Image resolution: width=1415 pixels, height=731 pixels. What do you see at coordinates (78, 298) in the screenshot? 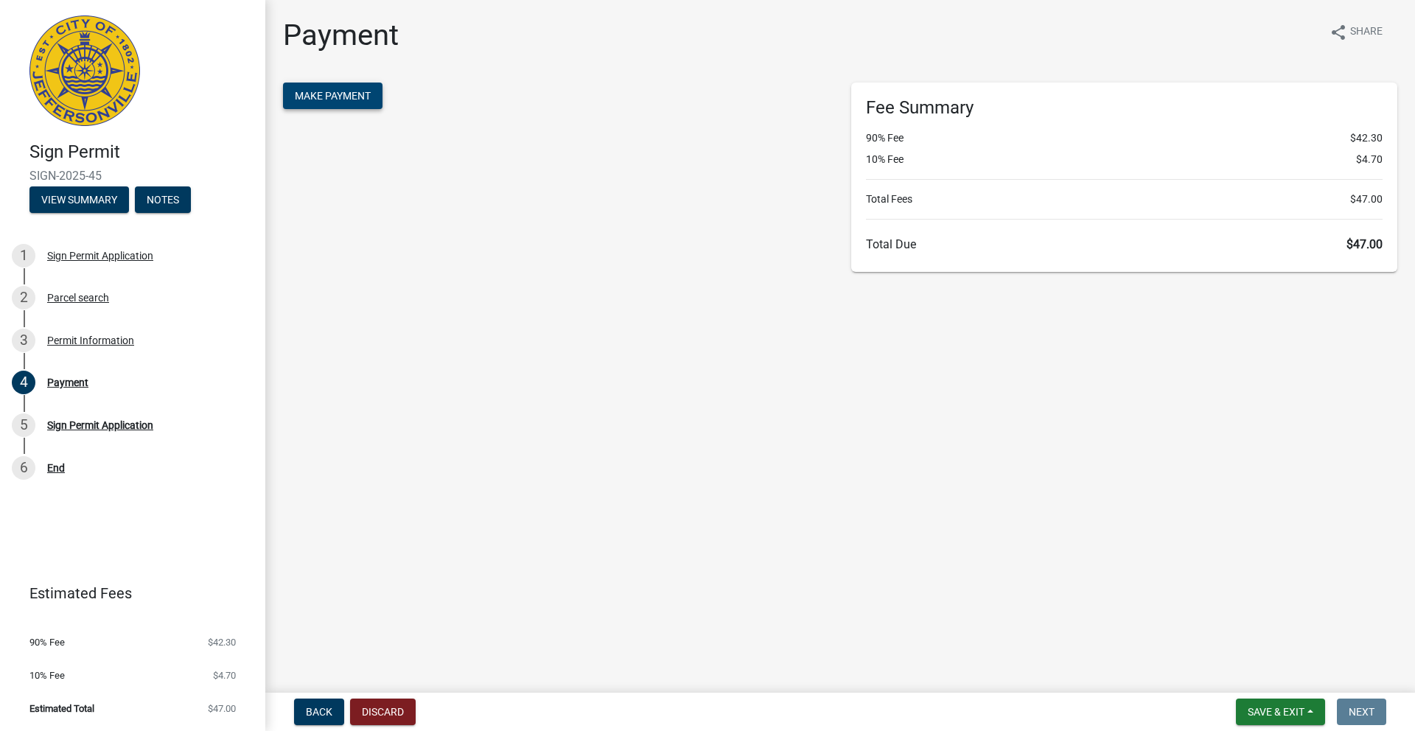
I see `div: Parcel search` at bounding box center [78, 298].